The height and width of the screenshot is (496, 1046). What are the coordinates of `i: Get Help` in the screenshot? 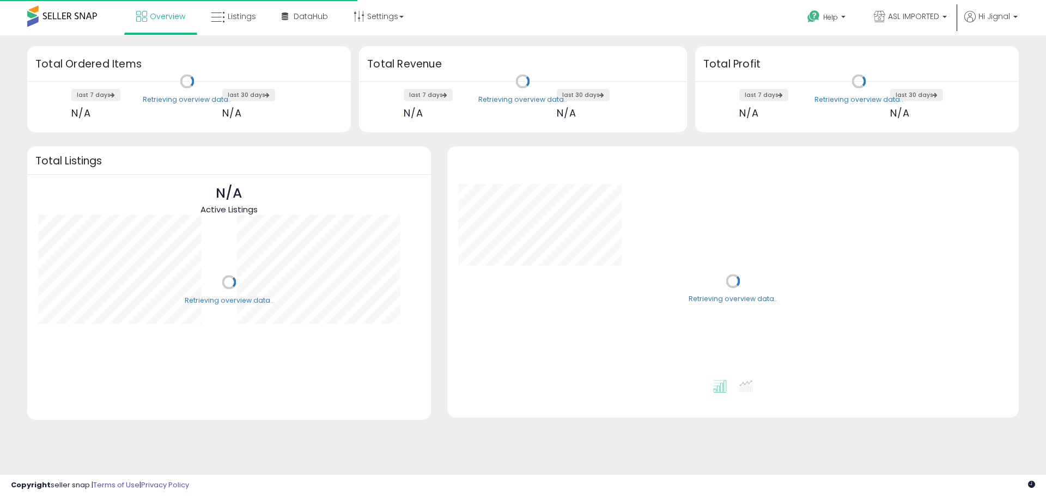 It's located at (813, 16).